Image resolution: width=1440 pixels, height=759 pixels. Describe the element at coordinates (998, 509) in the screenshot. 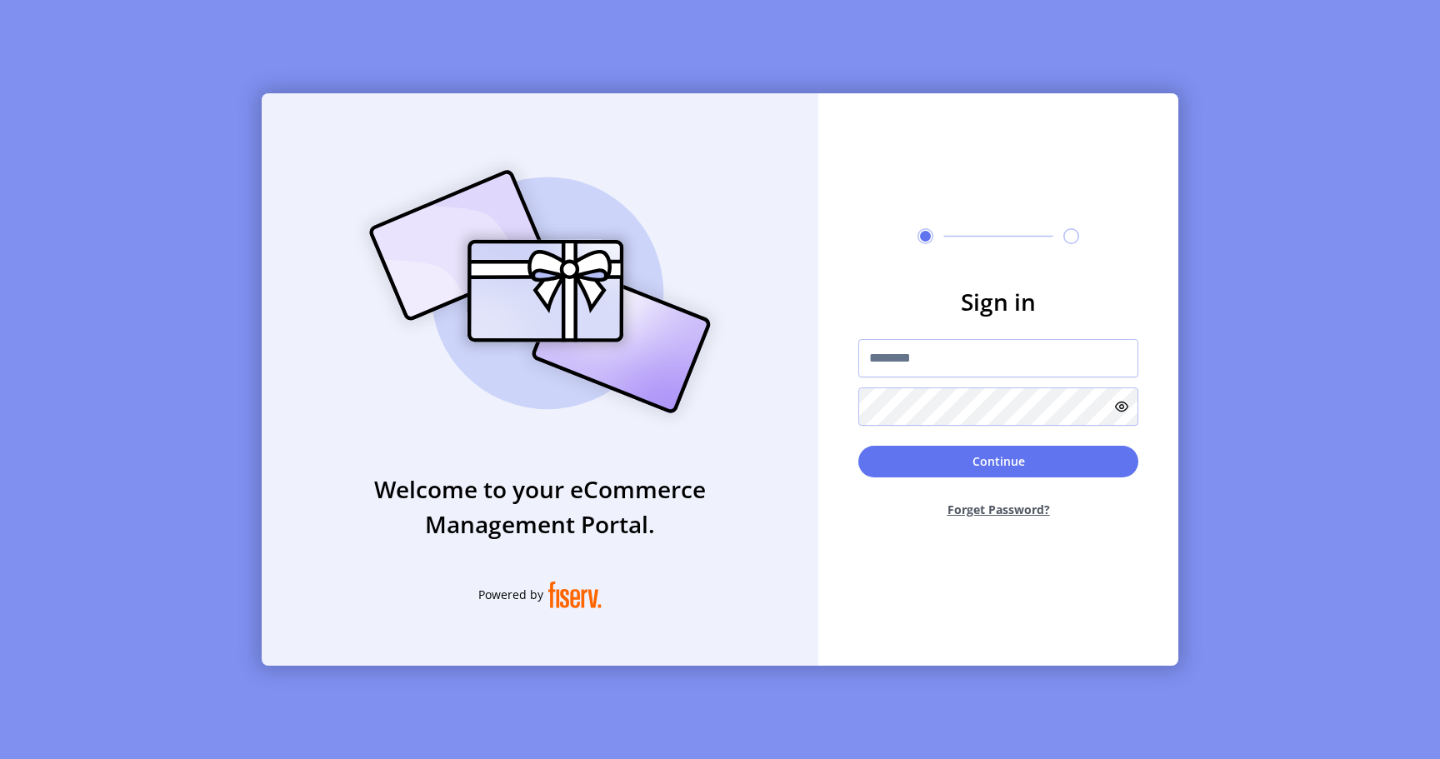

I see `button: Forget Password?` at that location.